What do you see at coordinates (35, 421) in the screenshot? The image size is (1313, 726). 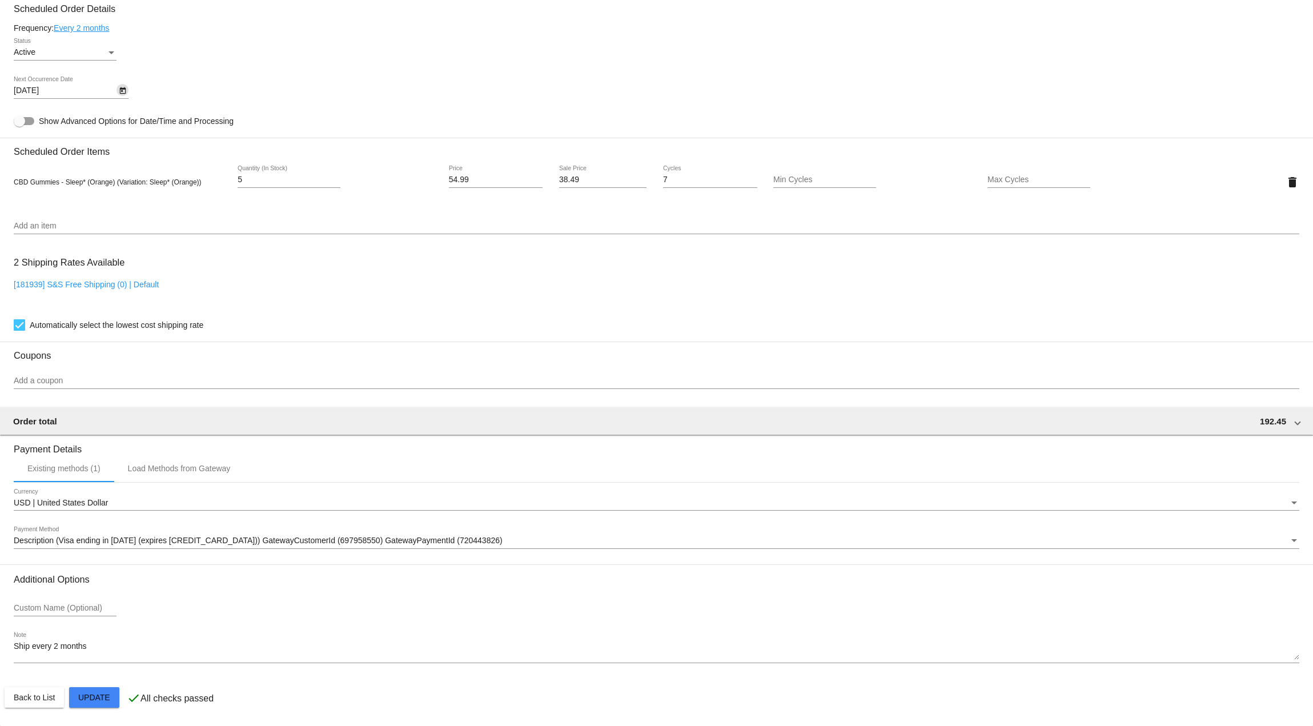 I see `span: Order total` at bounding box center [35, 421].